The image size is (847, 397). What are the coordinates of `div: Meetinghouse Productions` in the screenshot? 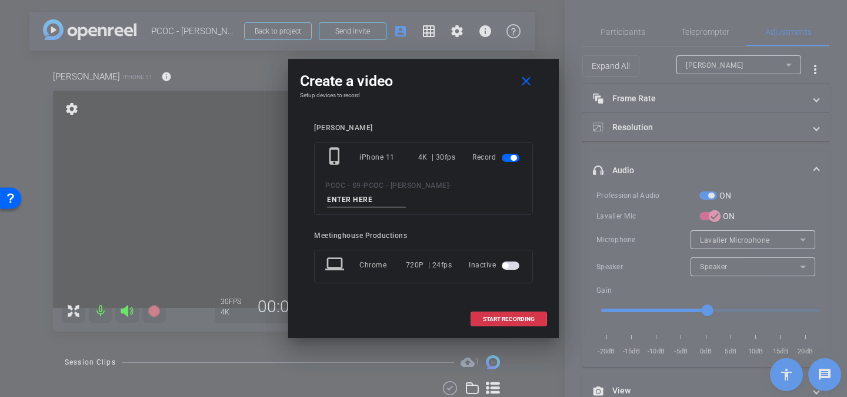 It's located at (424, 235).